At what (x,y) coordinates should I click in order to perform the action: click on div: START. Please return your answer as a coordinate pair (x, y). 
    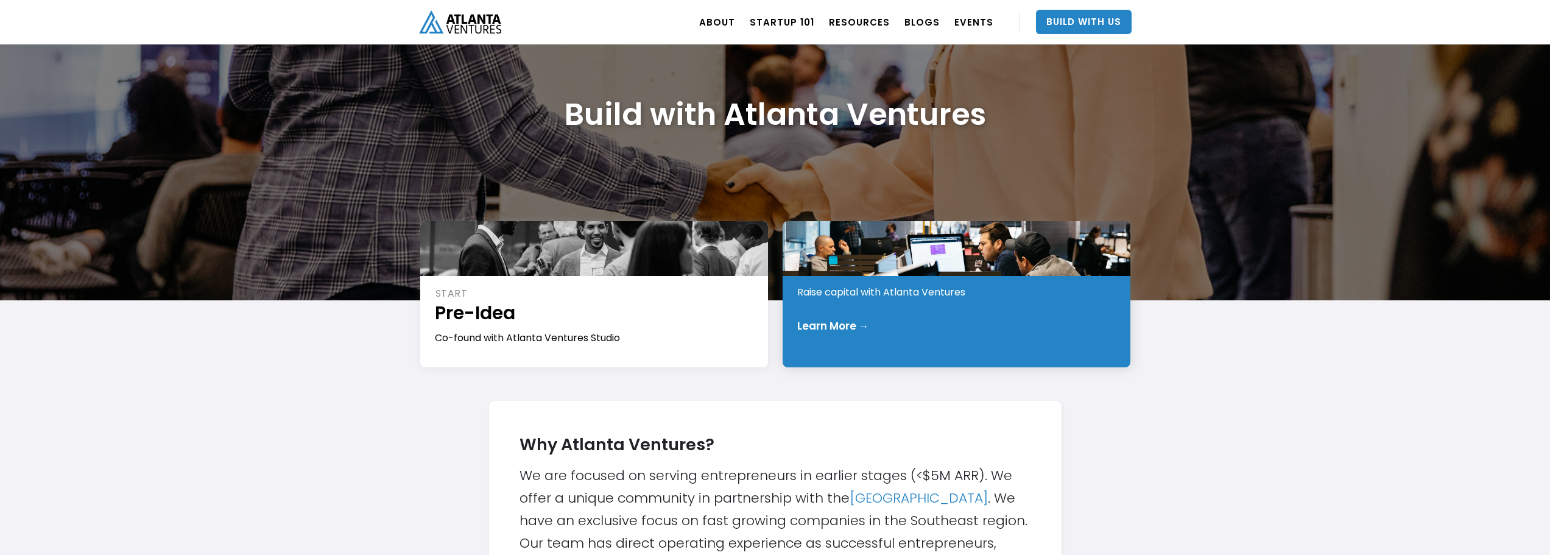
    Looking at the image, I should click on (595, 294).